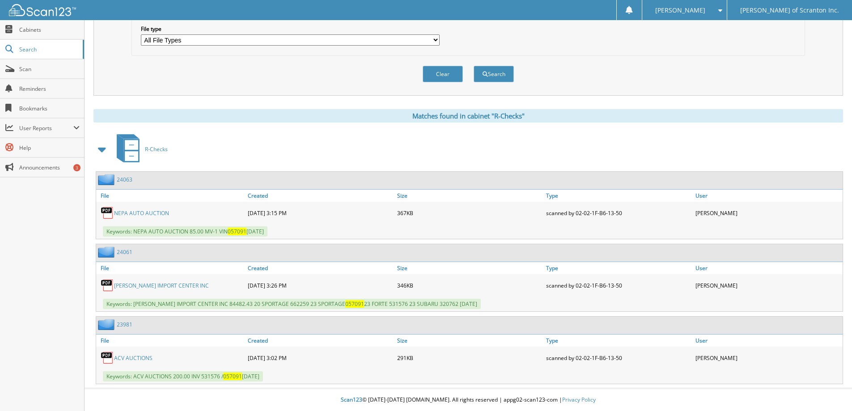 The image size is (852, 411). I want to click on a: NEPA AUTO AUCTION, so click(141, 213).